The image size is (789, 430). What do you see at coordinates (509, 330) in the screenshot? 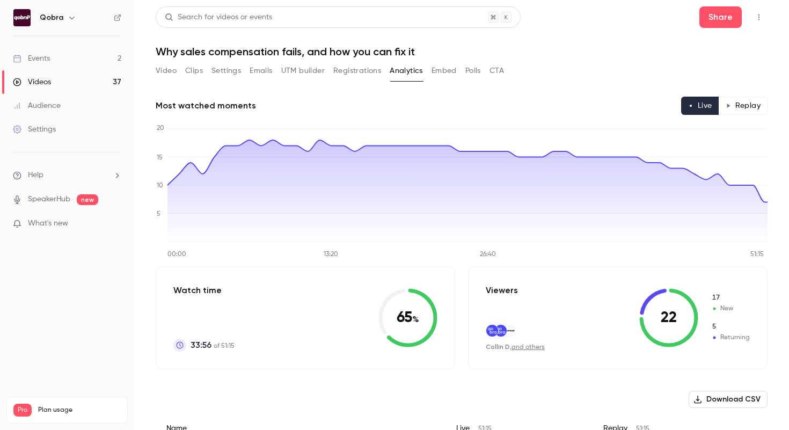
I see `img: quantcast.com` at bounding box center [509, 330].